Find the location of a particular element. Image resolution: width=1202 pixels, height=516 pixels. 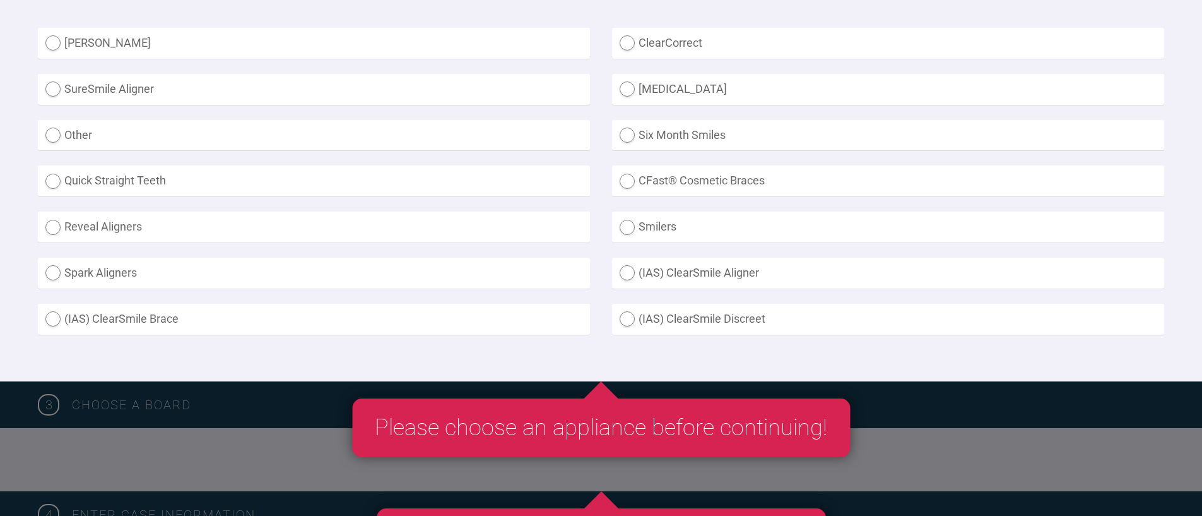

label: (IAS) ClearSmile Aligner is located at coordinates (888, 273).